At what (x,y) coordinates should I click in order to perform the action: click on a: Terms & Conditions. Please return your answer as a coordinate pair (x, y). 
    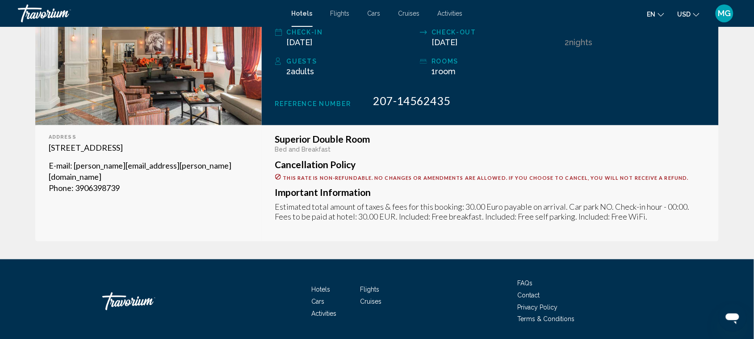
    Looking at the image, I should click on (546, 319).